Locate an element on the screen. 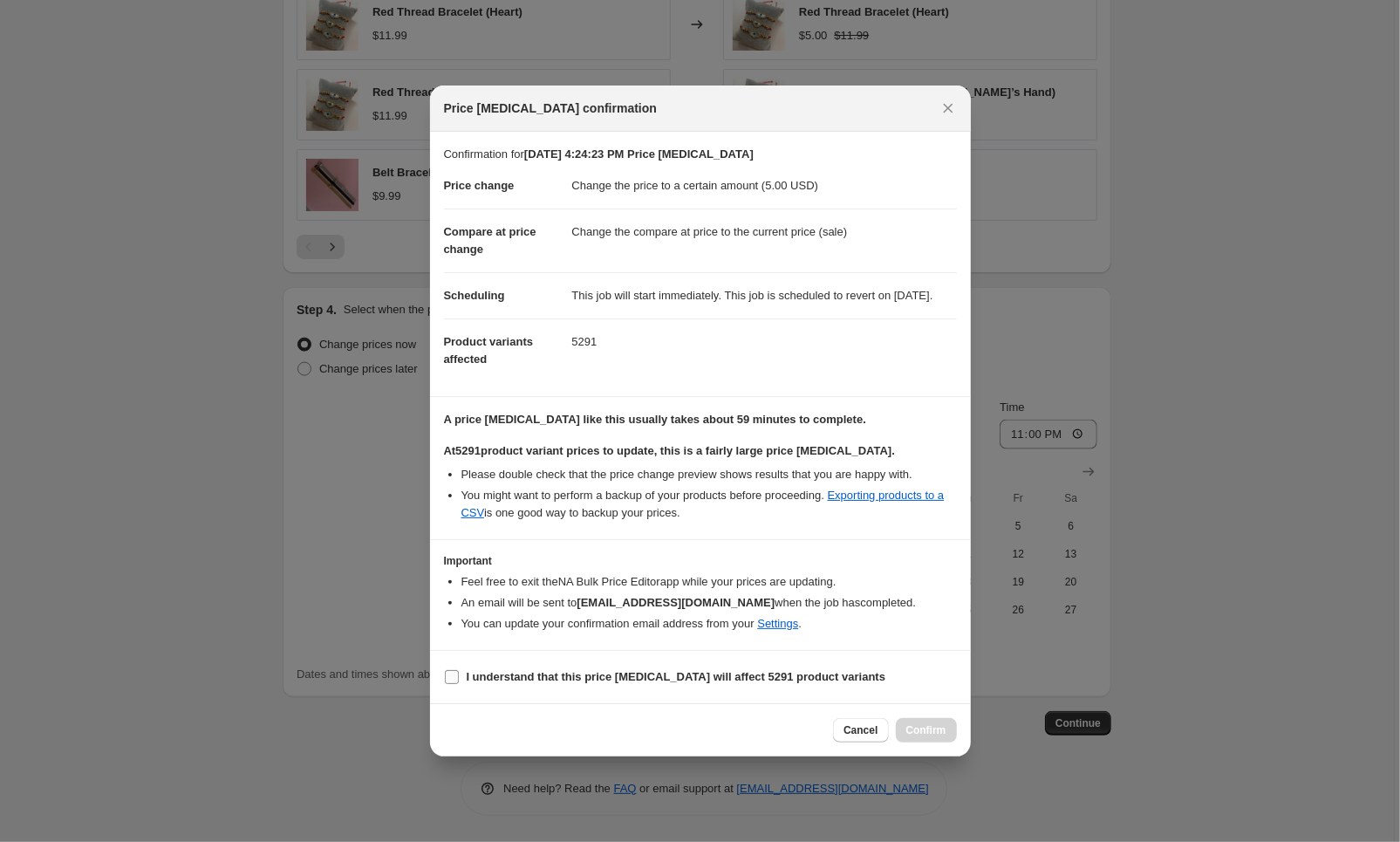 The image size is (1400, 842). li: You might want to perform a backup of your products before proceeding. is one good way to backup ... is located at coordinates (709, 504).